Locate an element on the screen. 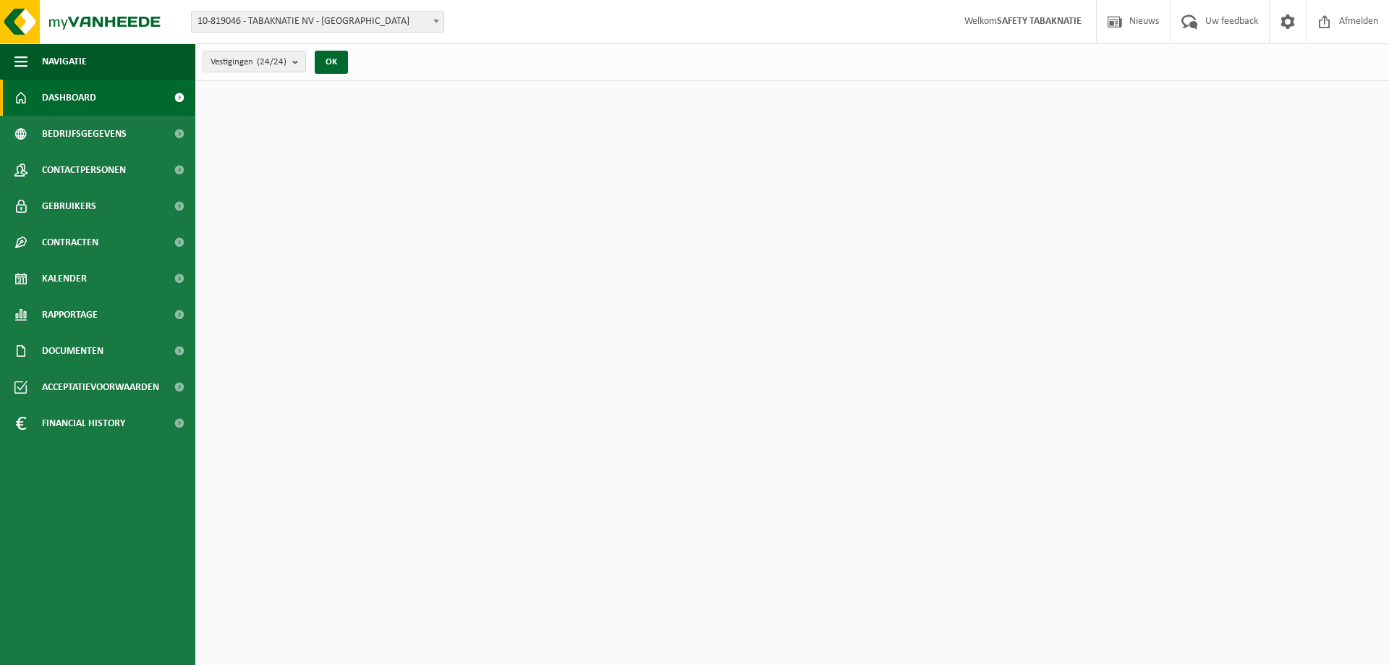 The height and width of the screenshot is (665, 1389). strong: SAFETY TABAKNATIE is located at coordinates (1039, 21).